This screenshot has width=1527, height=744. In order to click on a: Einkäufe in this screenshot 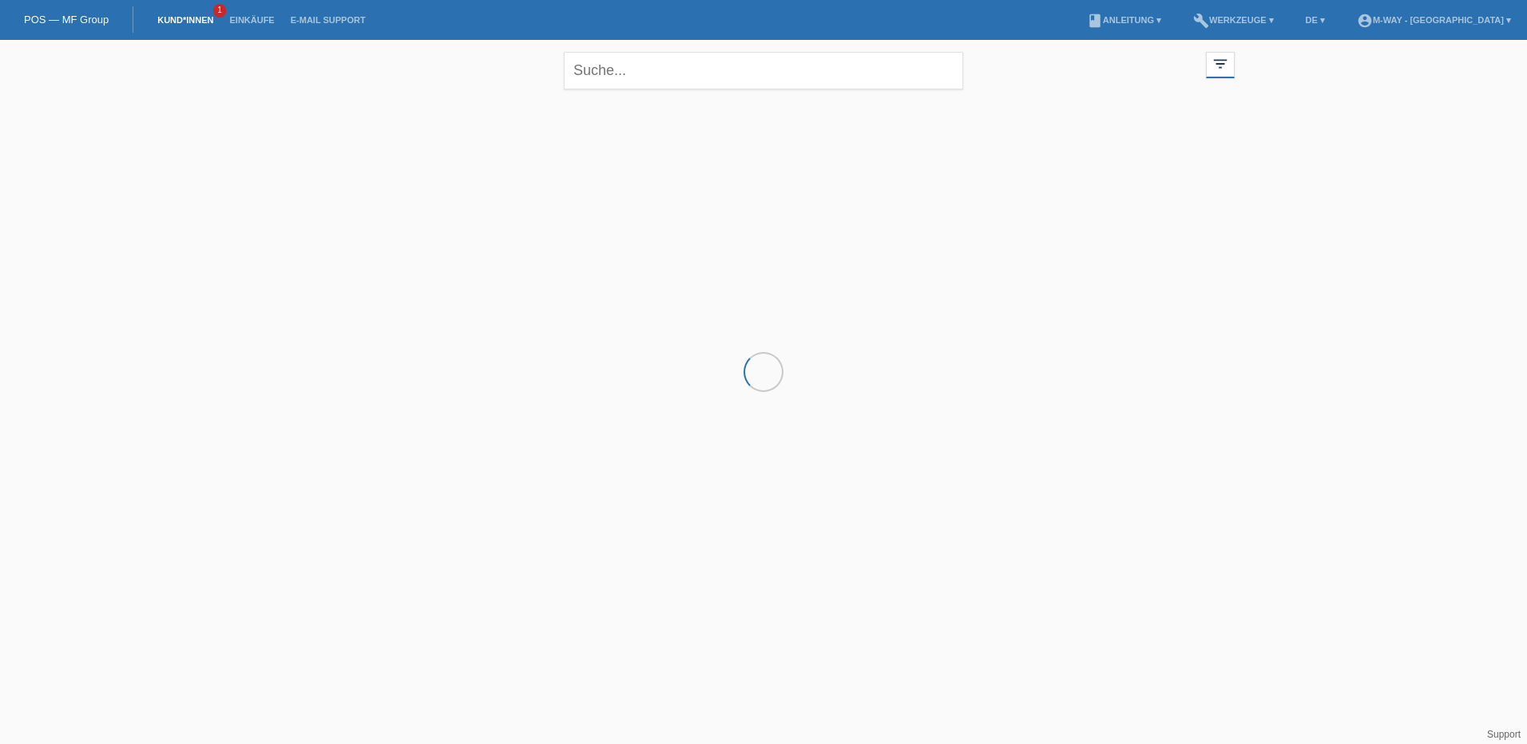, I will do `click(252, 20)`.